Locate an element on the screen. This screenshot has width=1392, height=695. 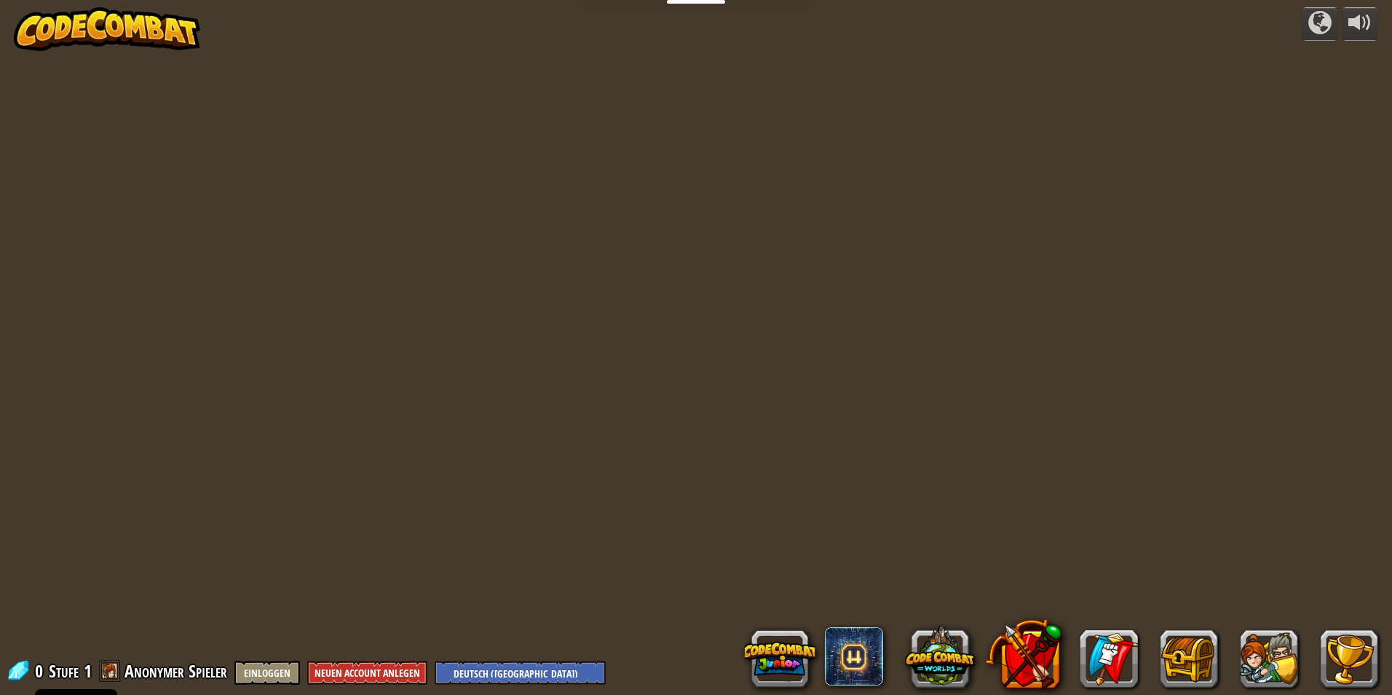
button: Einloggen is located at coordinates (267, 672).